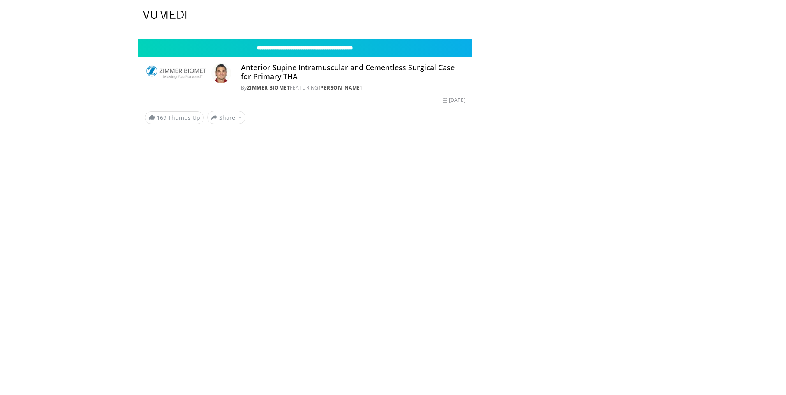  Describe the element at coordinates (162, 118) in the screenshot. I see `span: 169` at that location.